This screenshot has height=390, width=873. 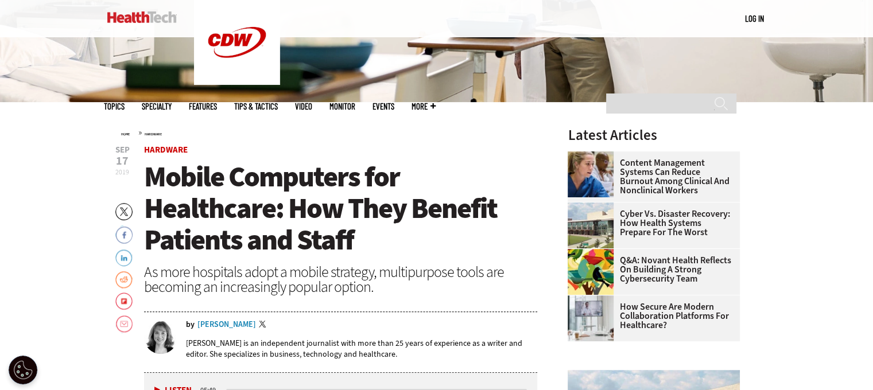 I want to click on a: CDW, so click(x=237, y=81).